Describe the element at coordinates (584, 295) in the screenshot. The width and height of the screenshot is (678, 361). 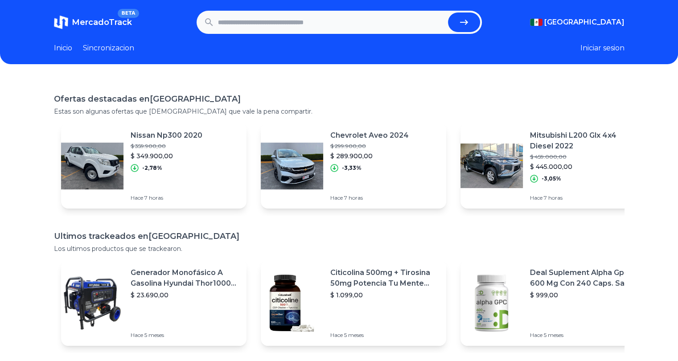
I see `p: $ 999,00` at that location.